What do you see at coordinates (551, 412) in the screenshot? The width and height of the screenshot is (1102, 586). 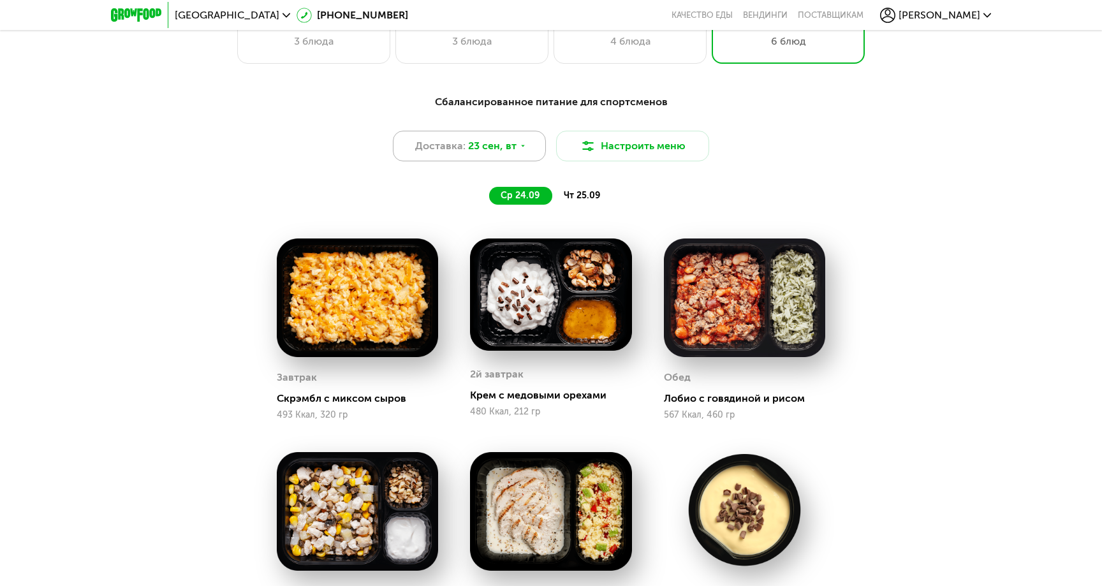 I see `div: 480 Ккал, 212 гр` at bounding box center [551, 412].